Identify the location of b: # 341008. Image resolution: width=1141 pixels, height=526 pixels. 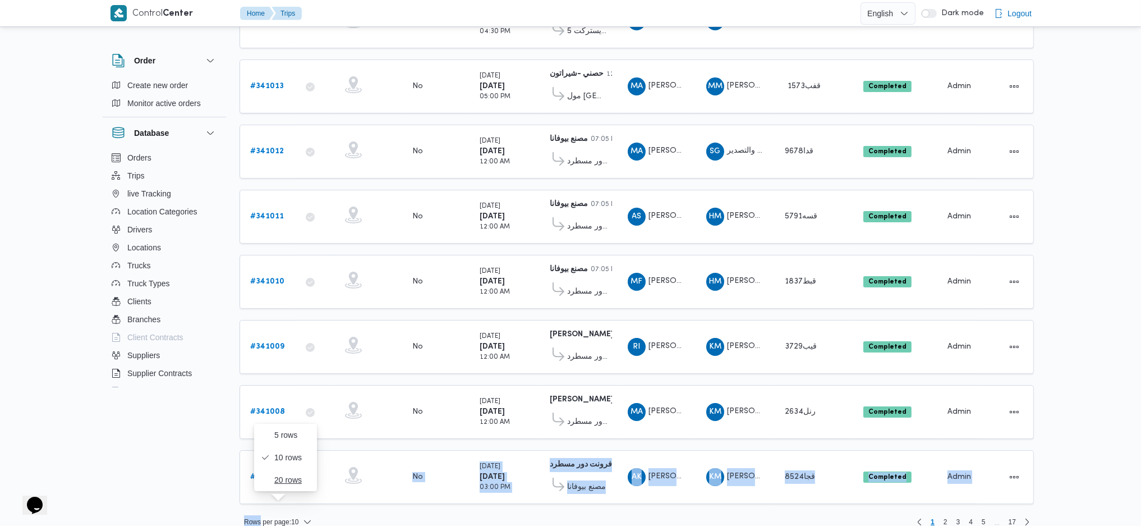
(268, 411).